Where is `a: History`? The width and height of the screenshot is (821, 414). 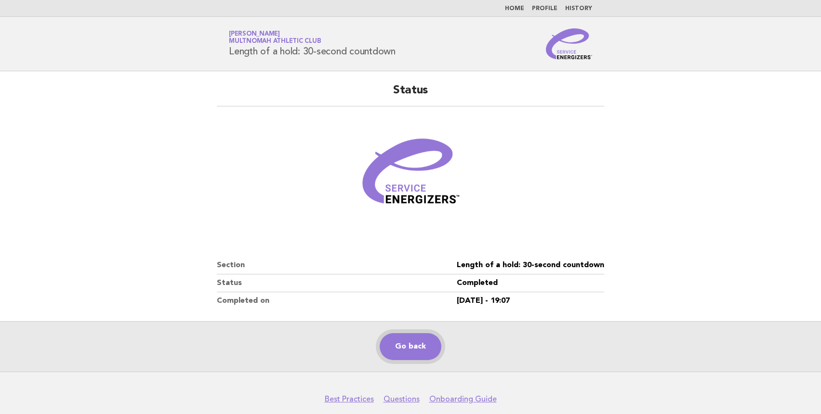
a: History is located at coordinates (579, 9).